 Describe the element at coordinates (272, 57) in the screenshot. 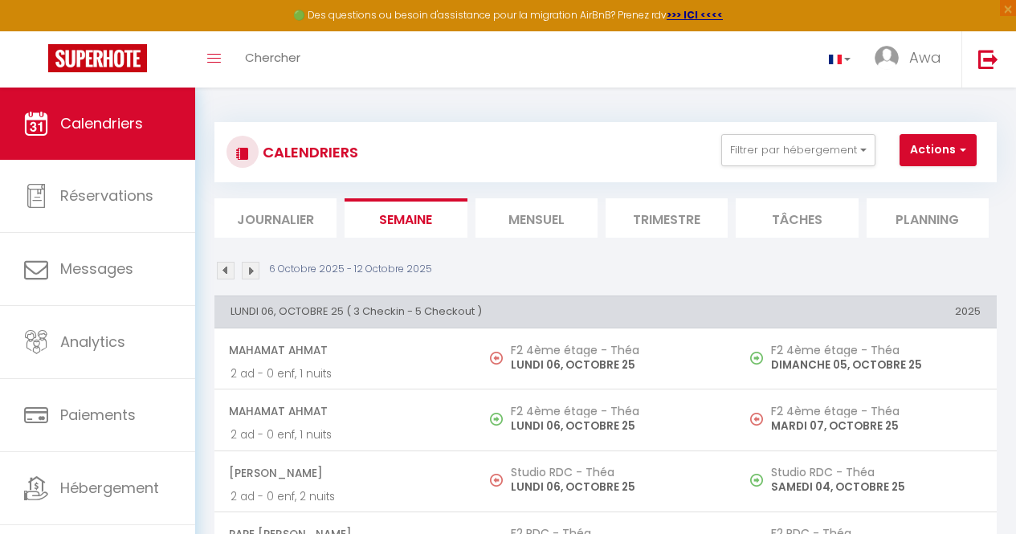

I see `span: Chercher` at that location.